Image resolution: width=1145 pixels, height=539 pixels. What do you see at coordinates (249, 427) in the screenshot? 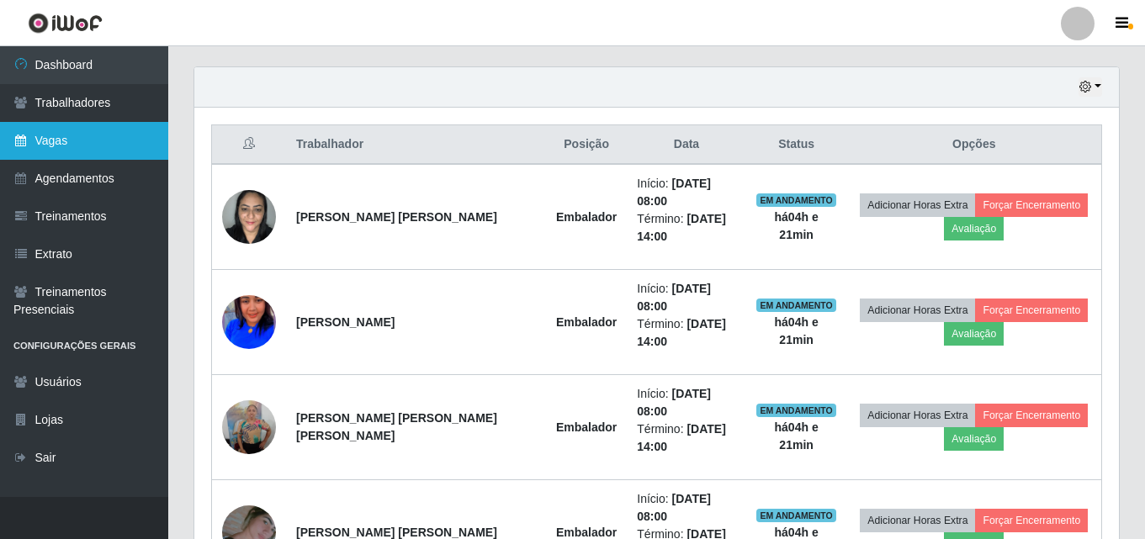
I see `img: 1747678761678.jpeg` at bounding box center [249, 427].